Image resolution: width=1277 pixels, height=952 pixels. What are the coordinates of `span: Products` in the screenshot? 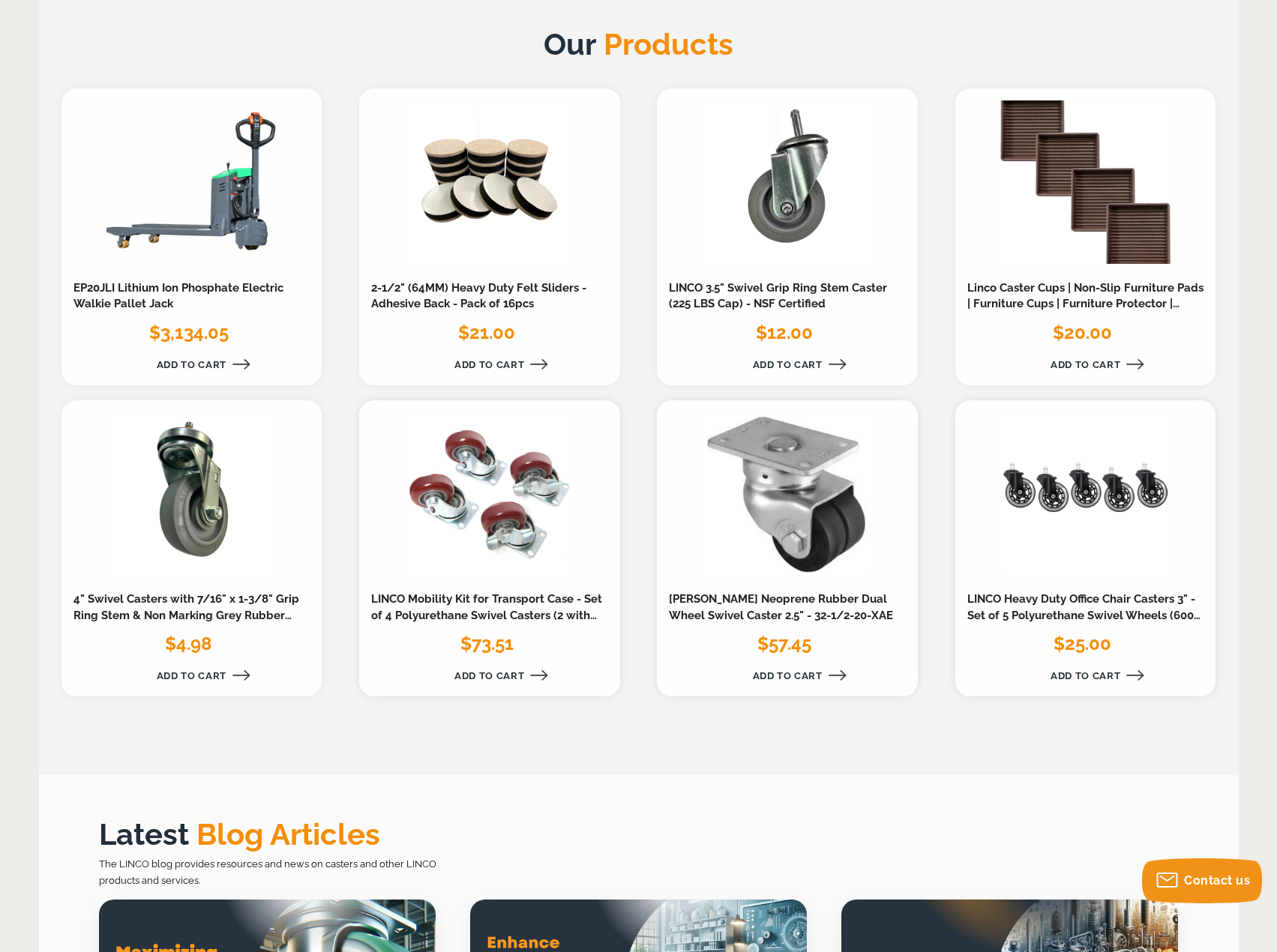 It's located at (665, 44).